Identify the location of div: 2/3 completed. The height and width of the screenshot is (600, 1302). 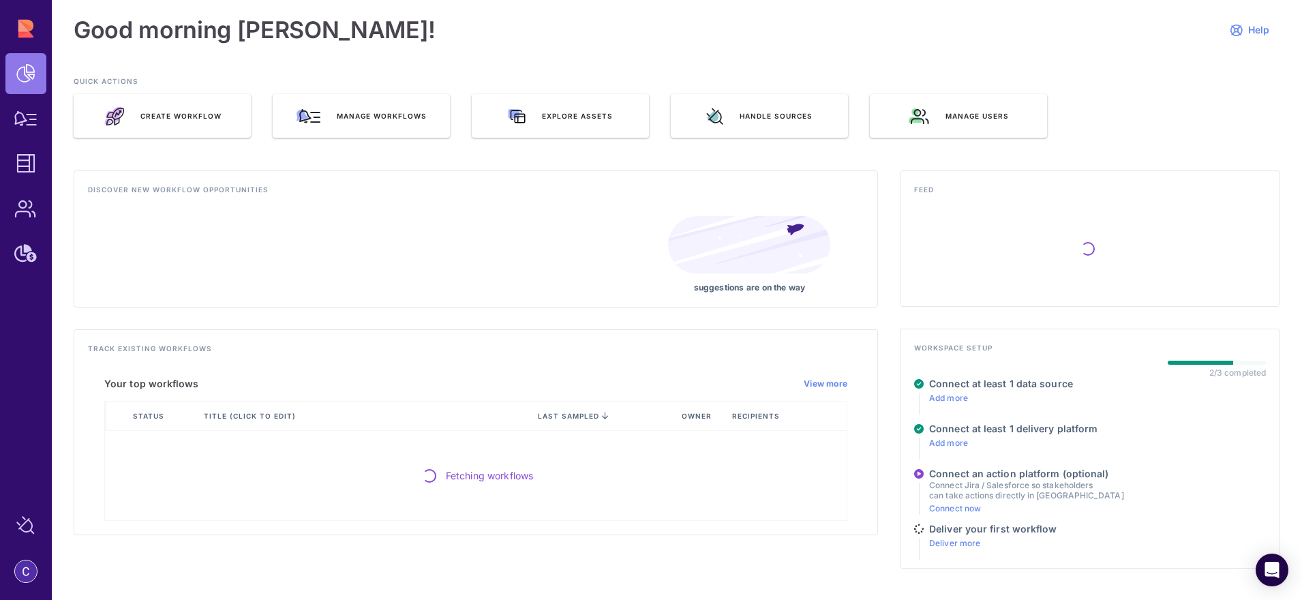
(1237, 372).